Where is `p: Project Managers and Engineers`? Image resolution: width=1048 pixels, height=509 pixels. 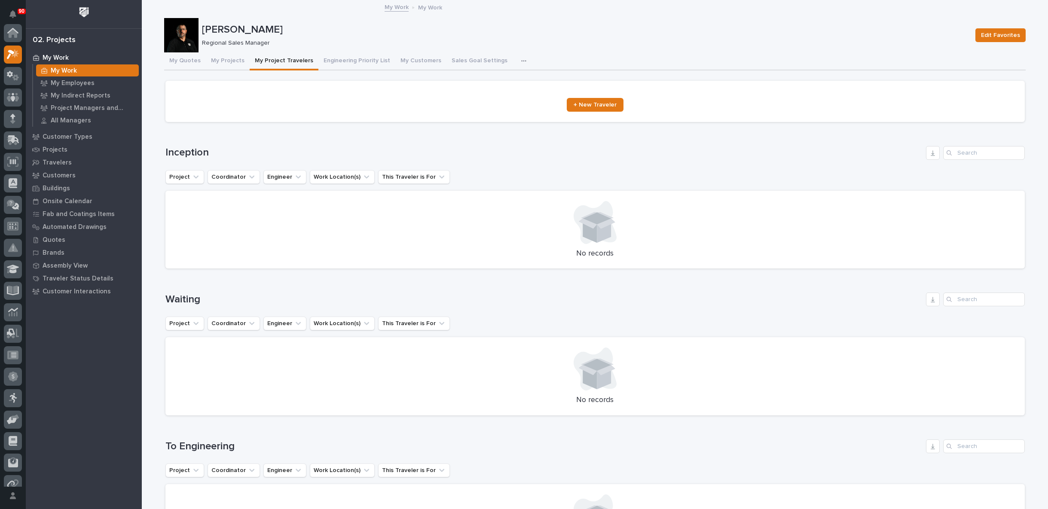 p: Project Managers and Engineers is located at coordinates (93, 108).